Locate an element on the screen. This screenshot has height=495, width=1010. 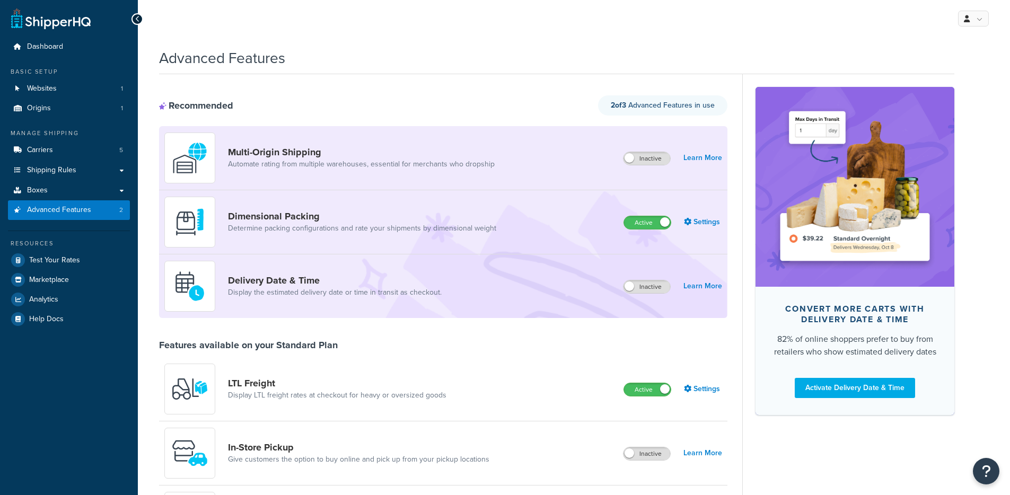
span: Help Docs is located at coordinates (46, 319).